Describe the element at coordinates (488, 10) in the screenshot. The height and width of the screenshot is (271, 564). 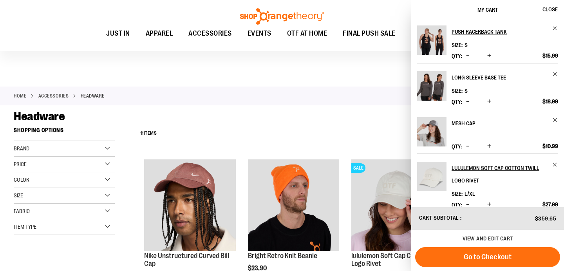
I see `span: My Cart` at that location.